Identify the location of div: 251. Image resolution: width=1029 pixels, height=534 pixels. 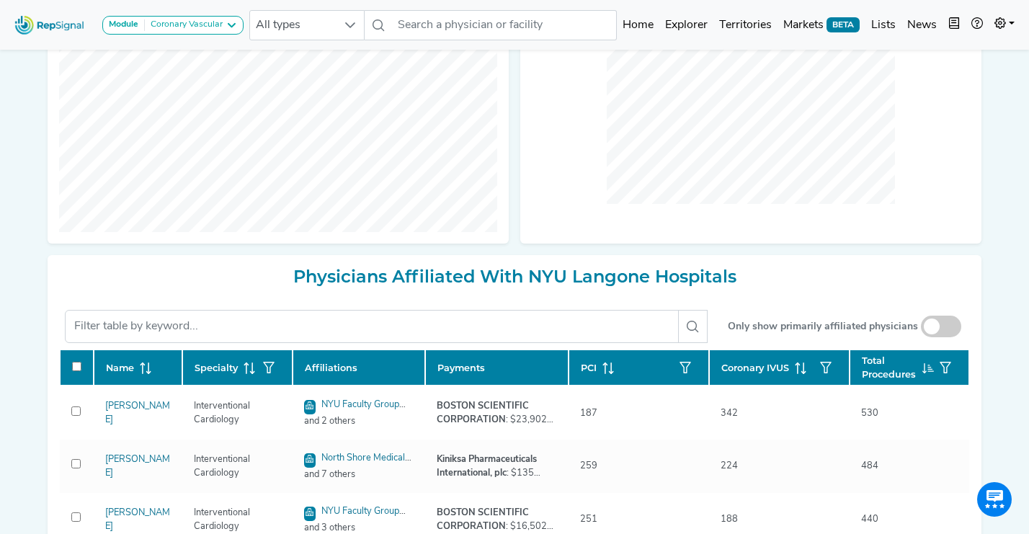
(589, 519).